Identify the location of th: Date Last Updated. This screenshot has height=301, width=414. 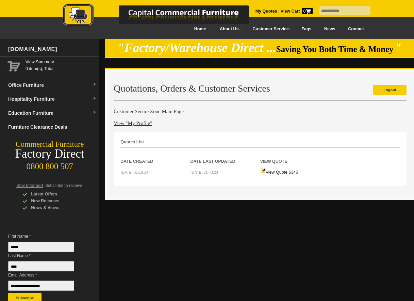
(225, 156).